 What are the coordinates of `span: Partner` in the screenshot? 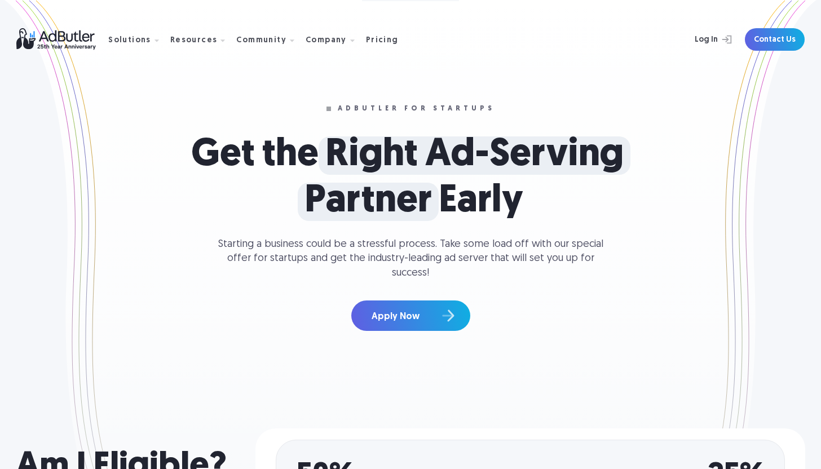 It's located at (368, 202).